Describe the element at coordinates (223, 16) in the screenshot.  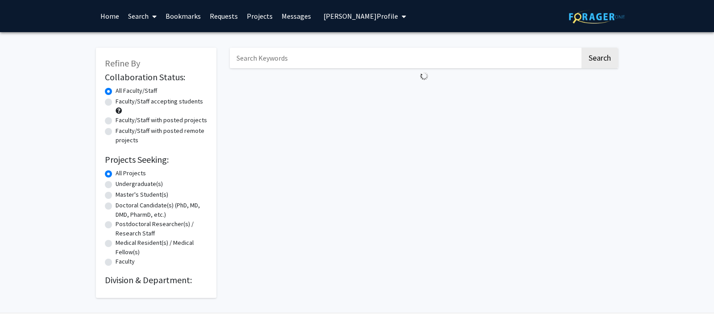
I see `a: Requests` at that location.